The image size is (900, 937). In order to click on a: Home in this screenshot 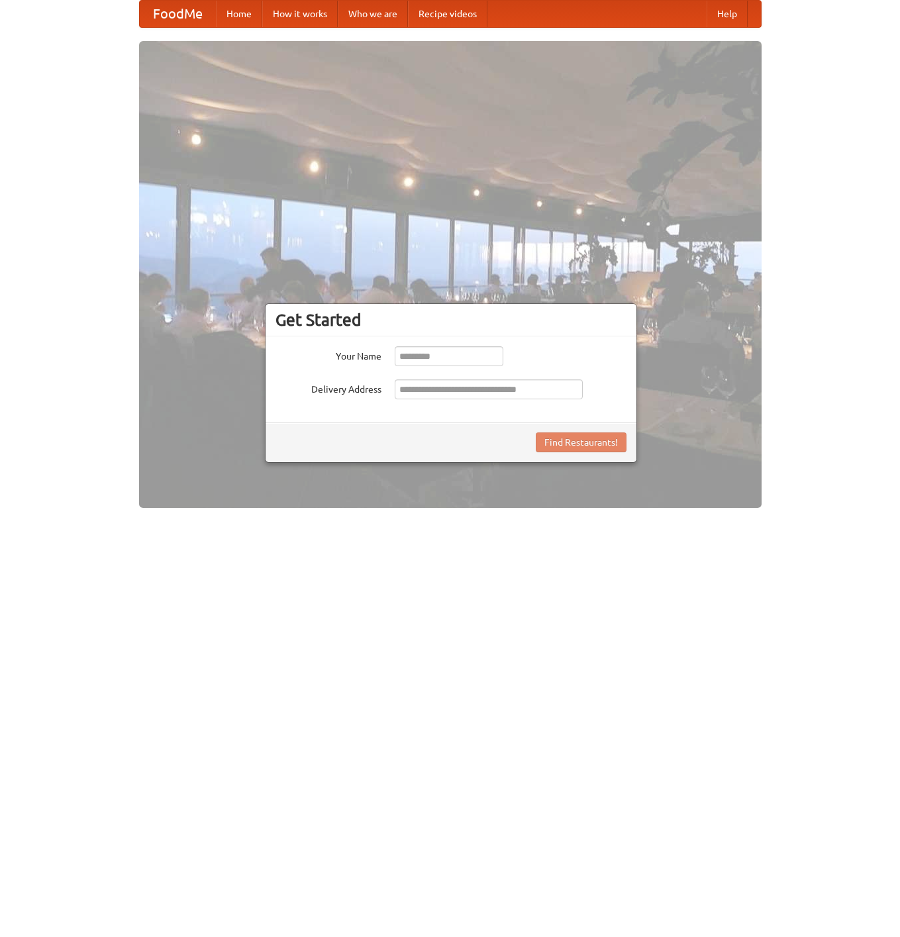, I will do `click(239, 14)`.